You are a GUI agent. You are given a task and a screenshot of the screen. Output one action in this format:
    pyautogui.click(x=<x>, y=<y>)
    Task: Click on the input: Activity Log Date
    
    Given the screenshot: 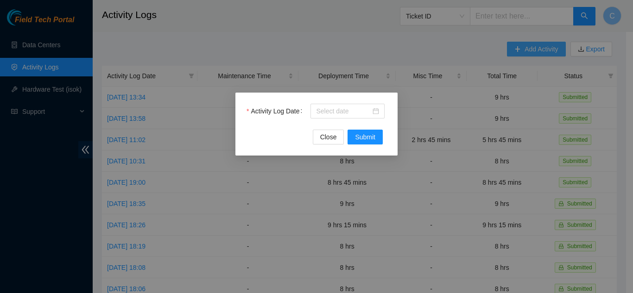 What is the action you would take?
    pyautogui.click(x=344, y=111)
    